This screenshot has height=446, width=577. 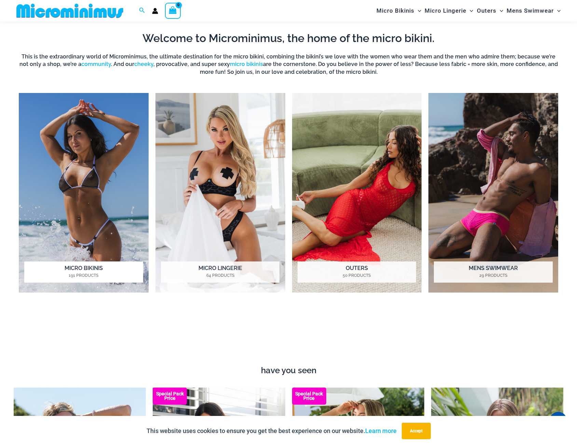 What do you see at coordinates (155, 11) in the screenshot?
I see `a: Account icon link` at bounding box center [155, 11].